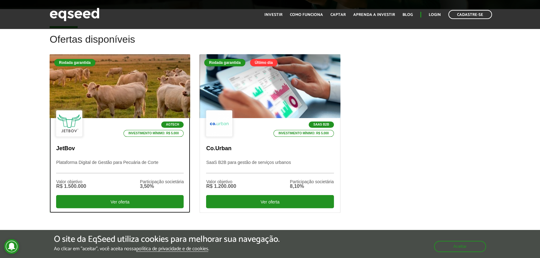 This screenshot has width=540, height=258. What do you see at coordinates (120, 134) in the screenshot?
I see `a: Rodada garantida Agtech Investimento mínimo: R$ 5.000 JetBov Plataforma Digital de Gestão para Pe...` at bounding box center [120, 134].